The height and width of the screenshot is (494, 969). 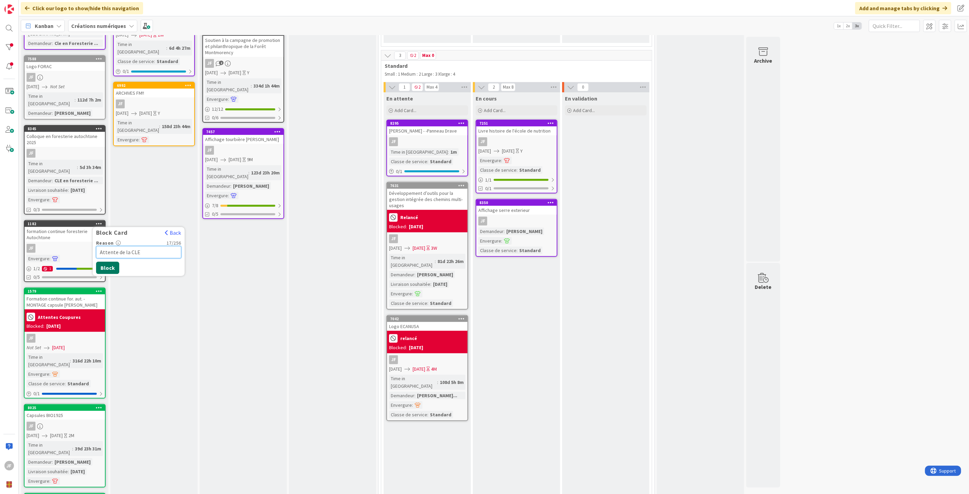 I want to click on div: 7588Logo FORAC, so click(x=65, y=63).